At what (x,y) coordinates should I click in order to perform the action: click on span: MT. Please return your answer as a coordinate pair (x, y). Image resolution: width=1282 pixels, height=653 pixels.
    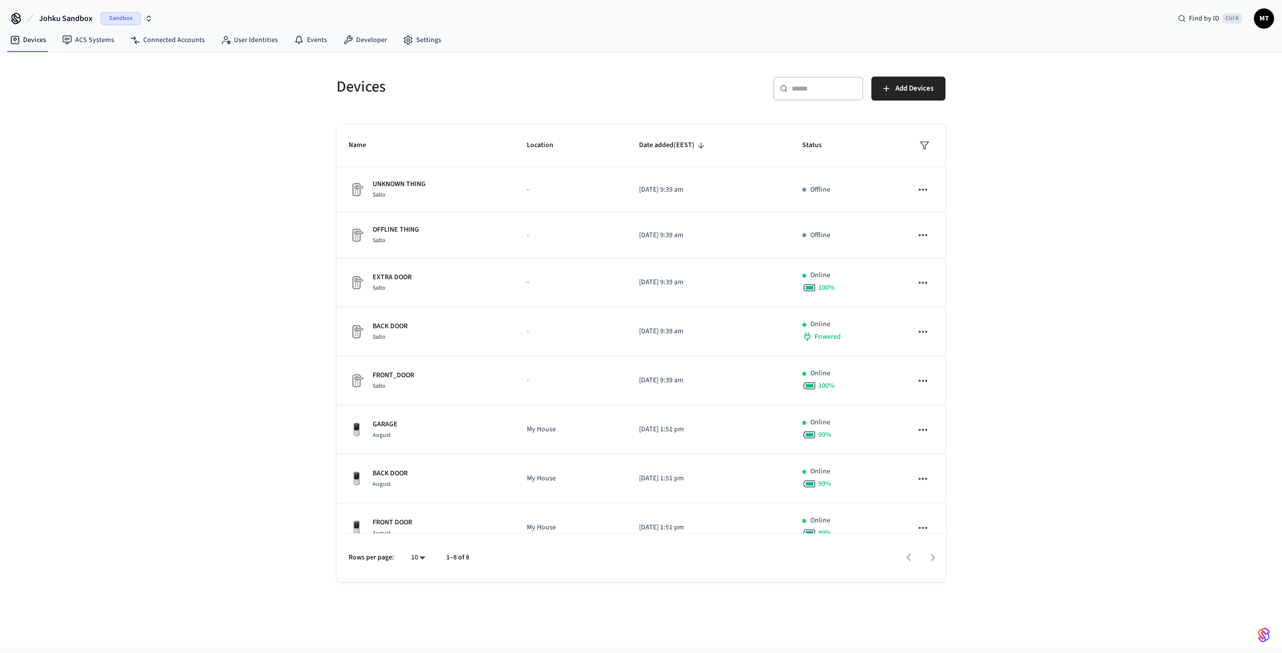
    Looking at the image, I should click on (1264, 19).